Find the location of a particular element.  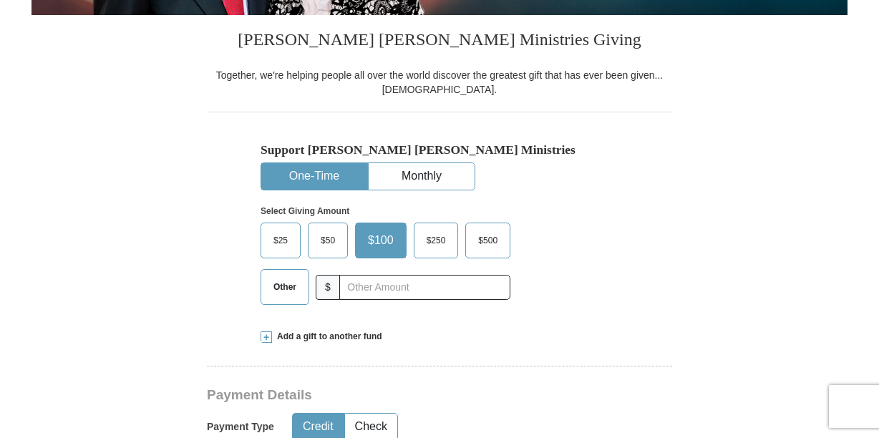

h3: Payment Details is located at coordinates (389, 395).